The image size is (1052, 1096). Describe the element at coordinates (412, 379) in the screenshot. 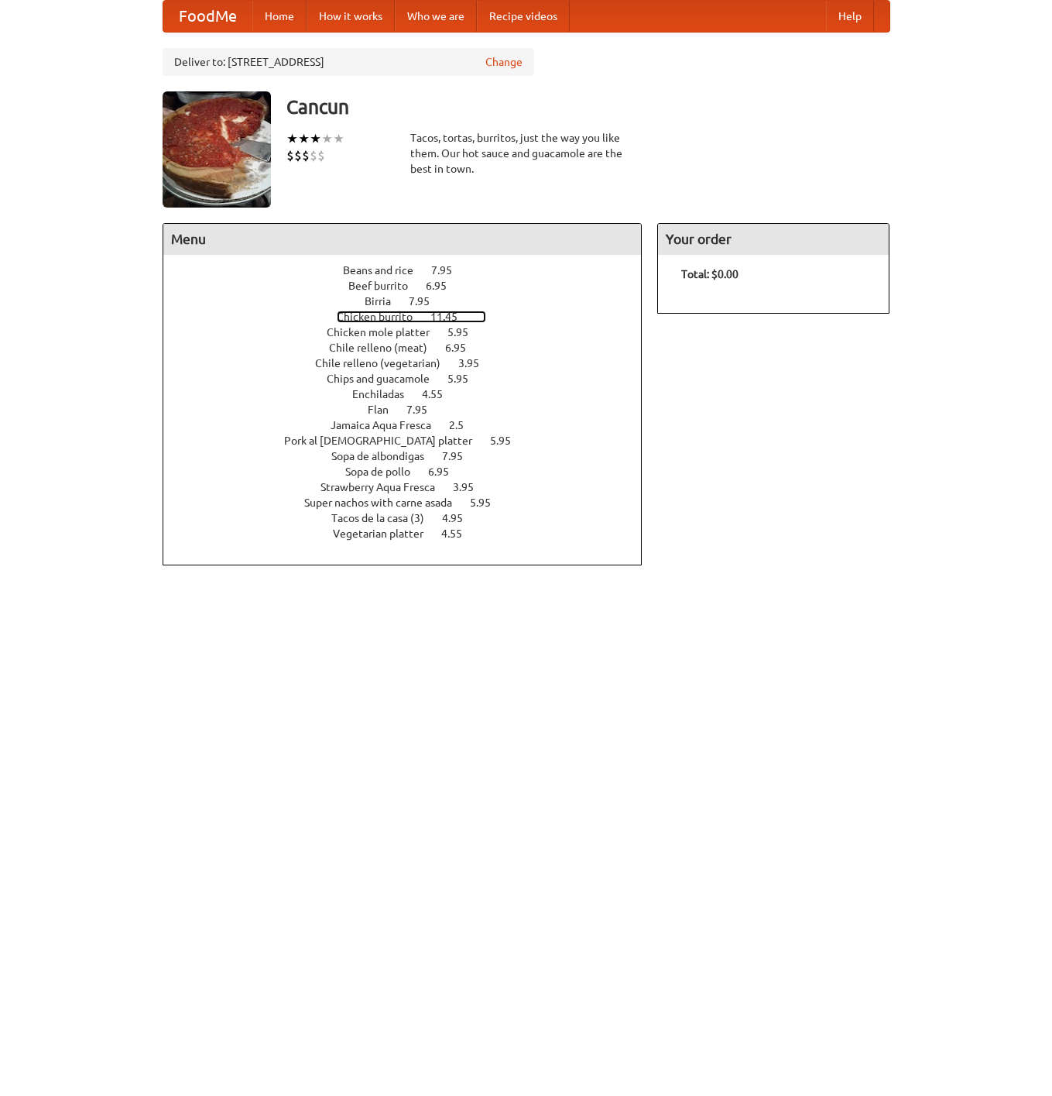

I see `a: Chips and guacamole 5.95` at that location.